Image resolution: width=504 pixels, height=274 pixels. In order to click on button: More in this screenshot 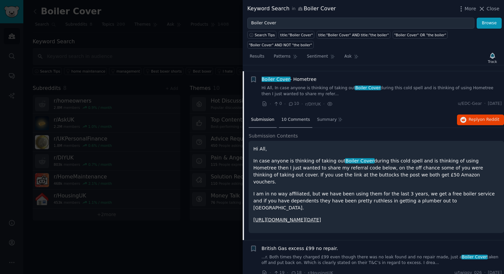, I will do `click(467, 9)`.